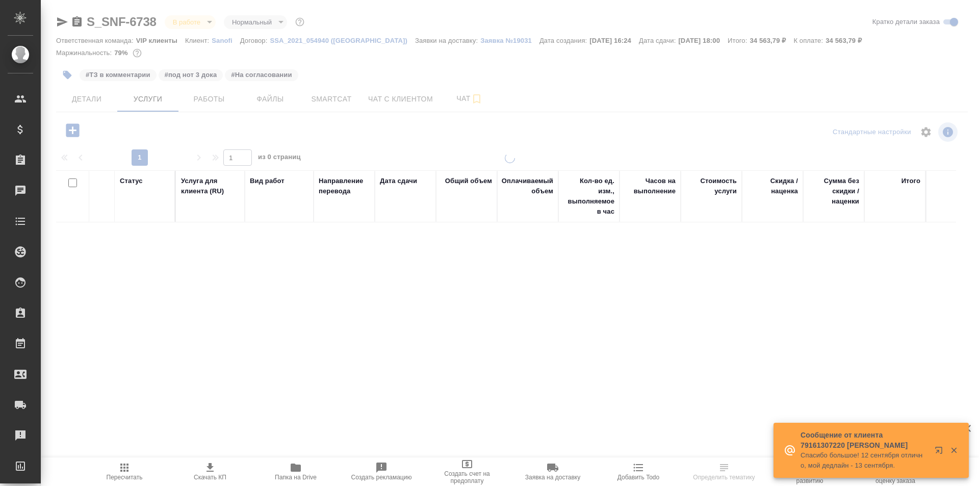 The width and height of the screenshot is (979, 486). I want to click on div: Оплачиваемый объем, so click(527, 186).